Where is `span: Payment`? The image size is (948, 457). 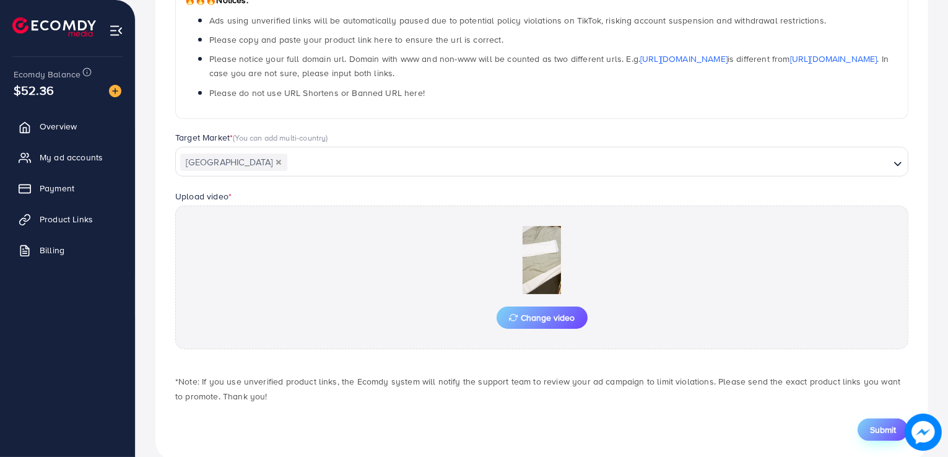
span: Payment is located at coordinates (57, 188).